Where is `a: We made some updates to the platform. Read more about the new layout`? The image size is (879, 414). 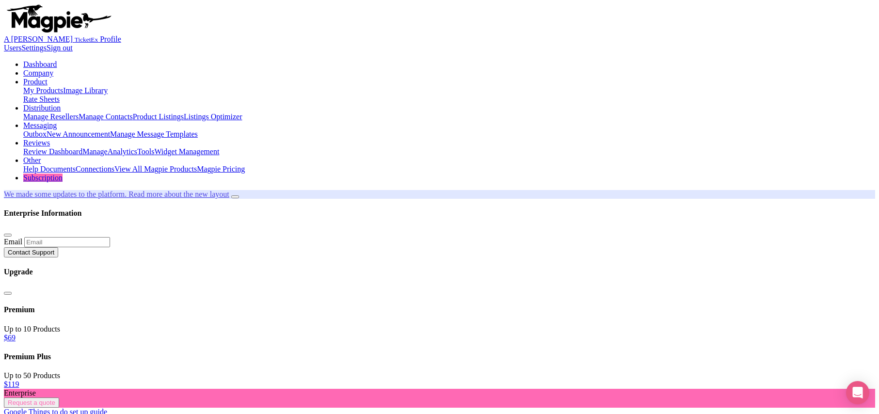
a: We made some updates to the platform. Read more about the new layout is located at coordinates (116, 194).